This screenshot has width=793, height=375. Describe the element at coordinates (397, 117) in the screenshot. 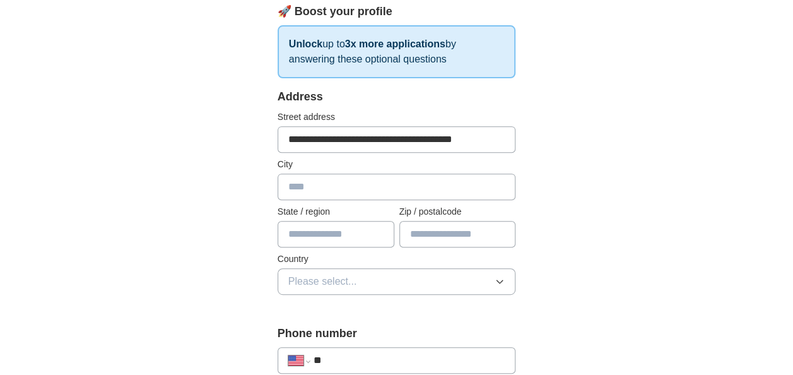

I see `label: Street address` at that location.